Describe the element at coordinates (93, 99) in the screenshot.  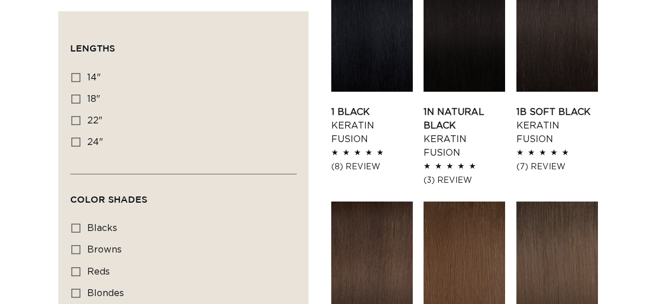
I see `span: 18"` at that location.